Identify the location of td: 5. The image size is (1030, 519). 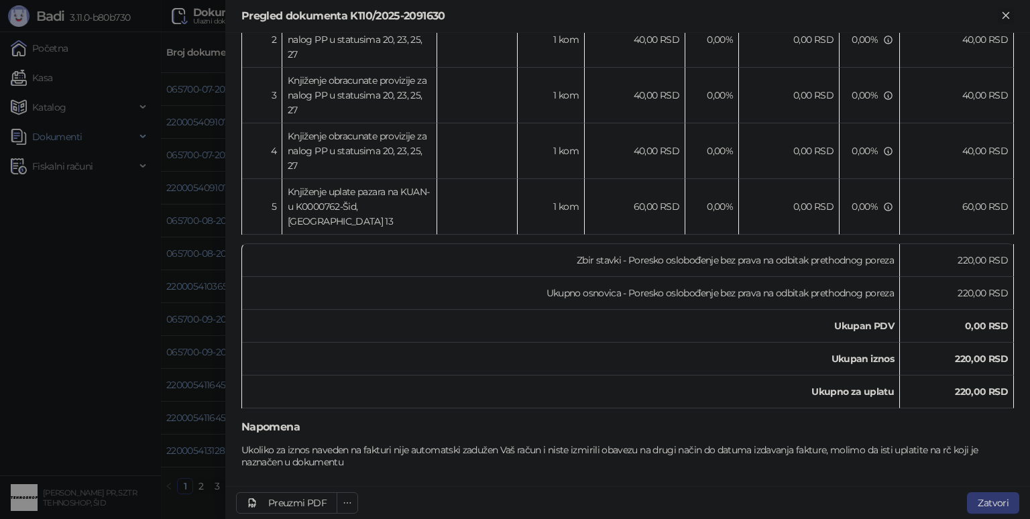
(262, 206).